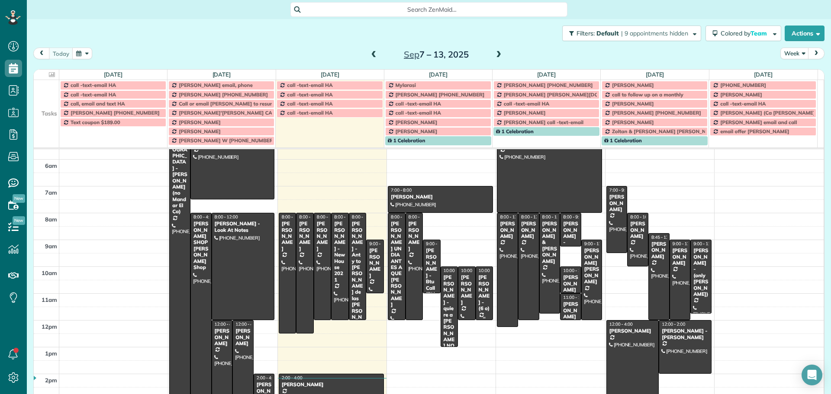  What do you see at coordinates (759, 33) in the screenshot?
I see `span: Team` at bounding box center [759, 33].